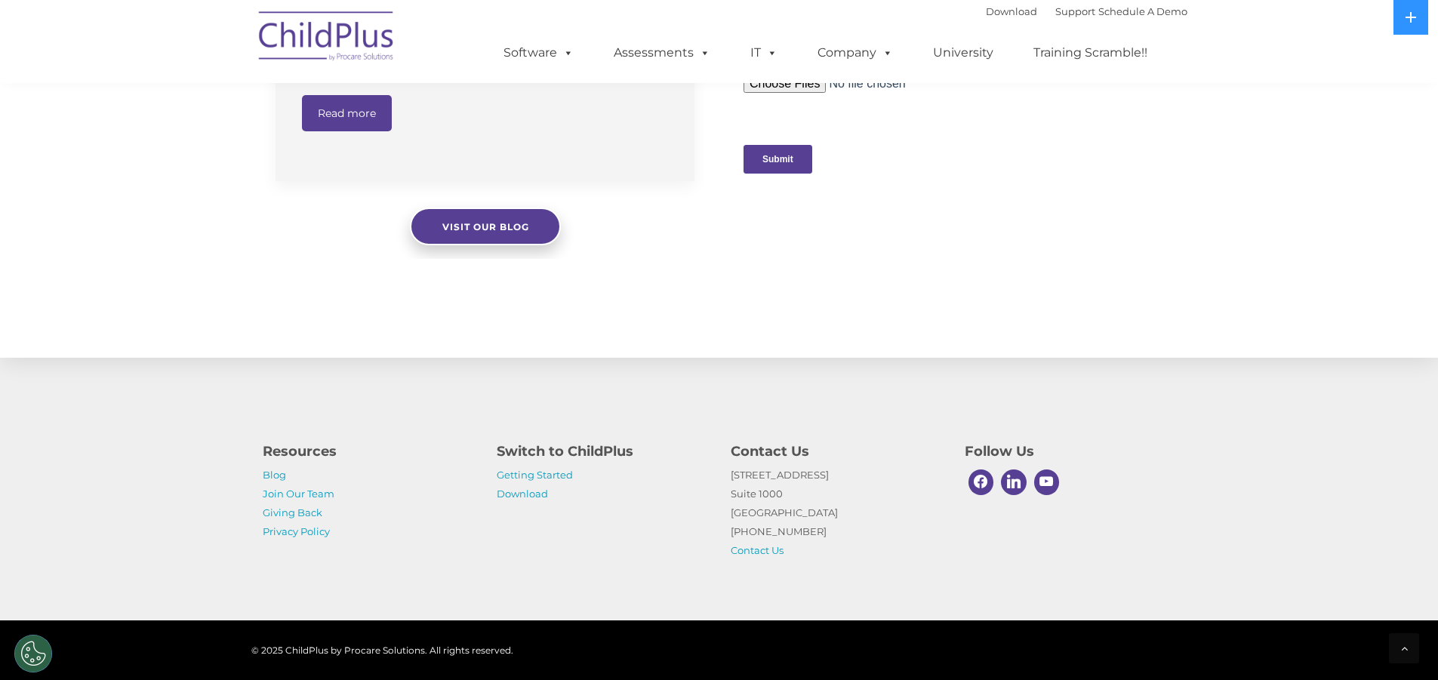 This screenshot has width=1438, height=680. Describe the element at coordinates (1014, 482) in the screenshot. I see `a: Linkedin` at that location.